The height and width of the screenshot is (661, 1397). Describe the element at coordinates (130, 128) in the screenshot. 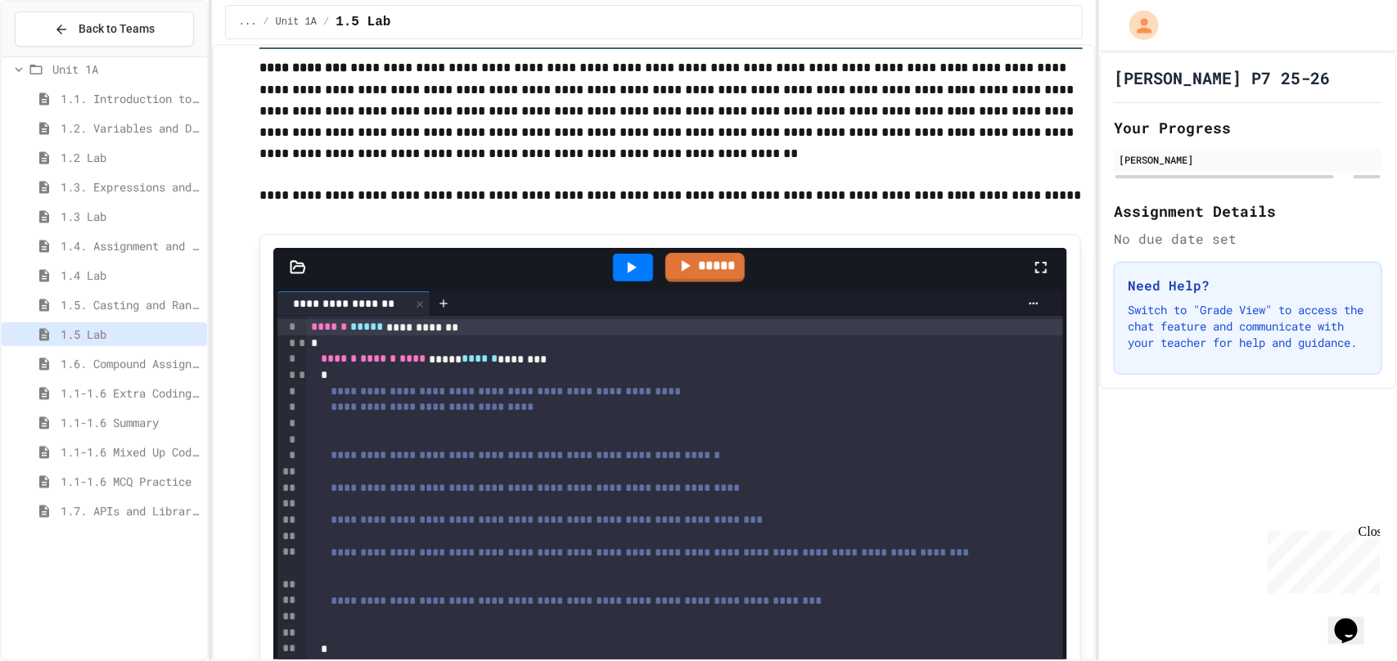

I see `span: 1.2. Variables and Data Types` at that location.